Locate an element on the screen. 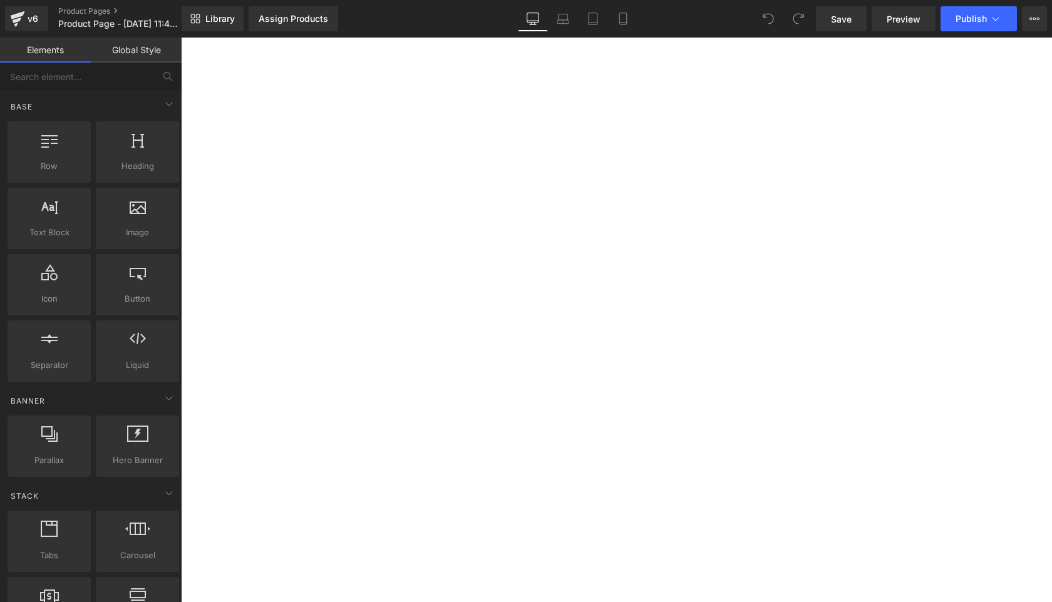 Image resolution: width=1052 pixels, height=602 pixels. a: Desktop is located at coordinates (533, 19).